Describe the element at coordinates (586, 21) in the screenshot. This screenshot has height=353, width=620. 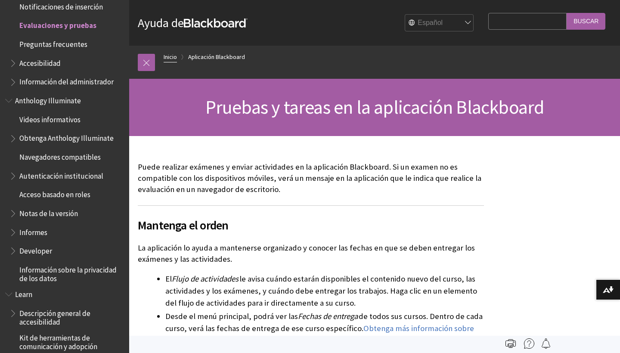
I see `input: Buscar` at that location.